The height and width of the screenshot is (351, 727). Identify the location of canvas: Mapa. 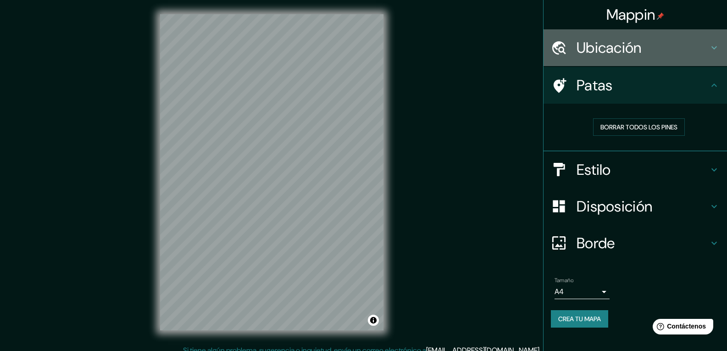
(272, 172).